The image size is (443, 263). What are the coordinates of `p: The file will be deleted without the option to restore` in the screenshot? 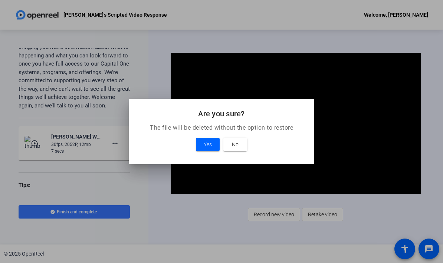 It's located at (222, 128).